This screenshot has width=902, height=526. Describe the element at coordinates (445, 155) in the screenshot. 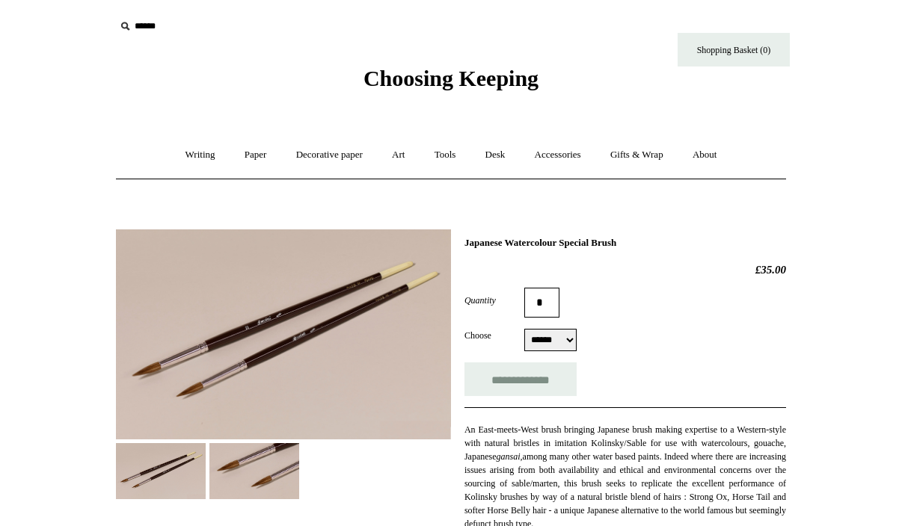

I see `a: Tools` at that location.